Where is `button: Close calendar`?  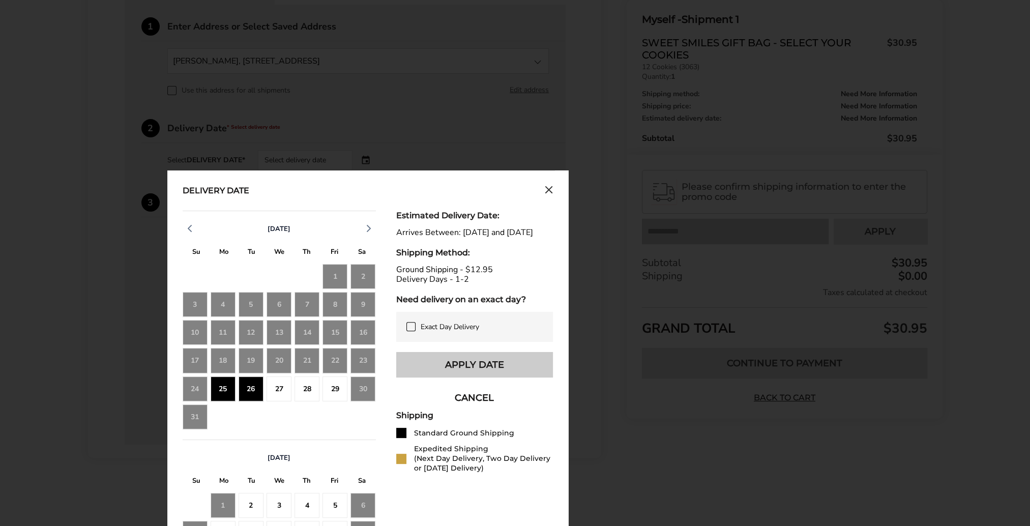
button: Close calendar is located at coordinates (549, 191).